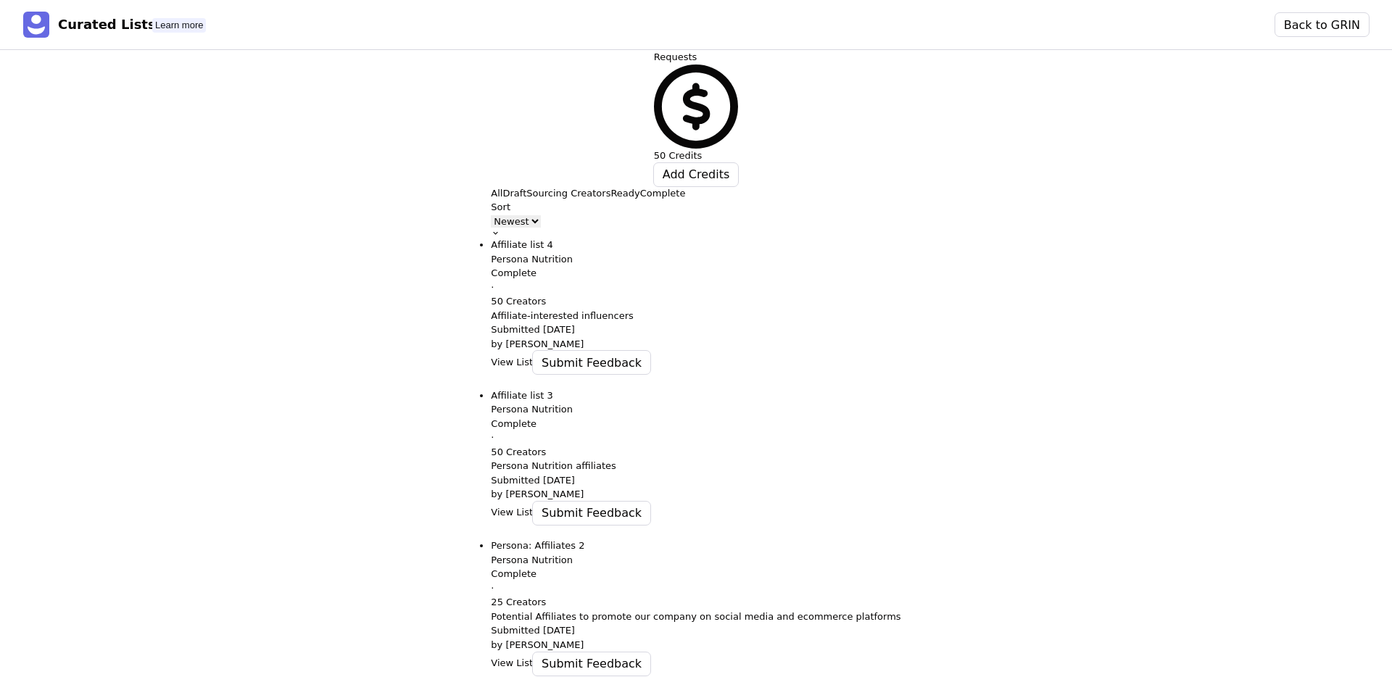  What do you see at coordinates (695, 466) in the screenshot?
I see `p: Persona Nutrition affiliates` at bounding box center [695, 466].